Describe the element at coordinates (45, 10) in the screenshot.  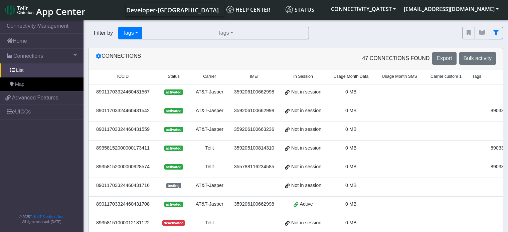
I see `a: App Center` at that location.